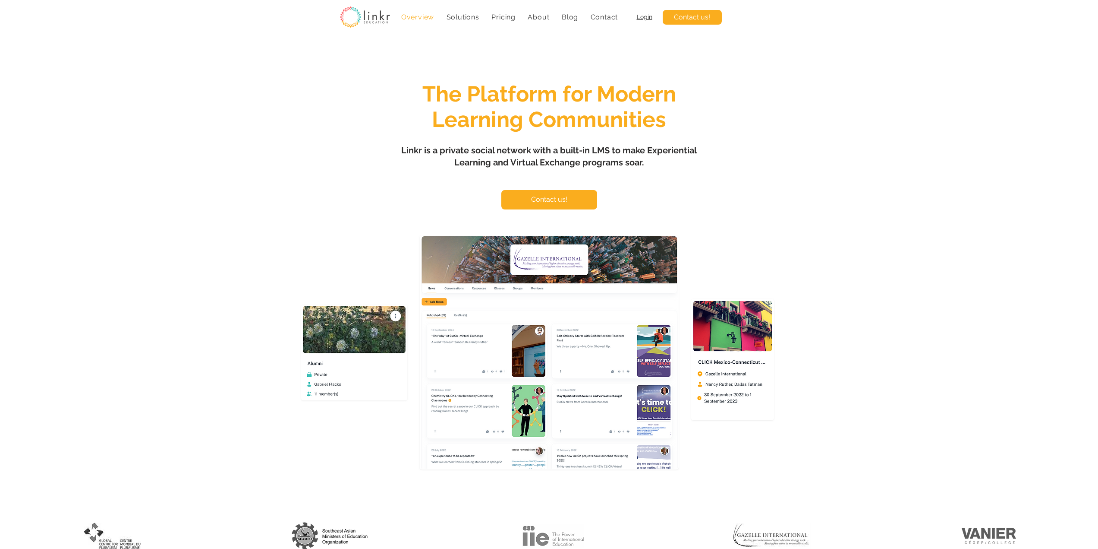 This screenshot has height=549, width=1098. What do you see at coordinates (553, 535) in the screenshot?
I see `img: institute-of-international-education-iie-logo-nb.png` at bounding box center [553, 535].